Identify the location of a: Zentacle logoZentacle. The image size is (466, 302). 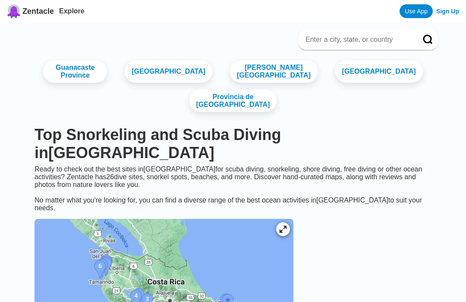
(30, 11).